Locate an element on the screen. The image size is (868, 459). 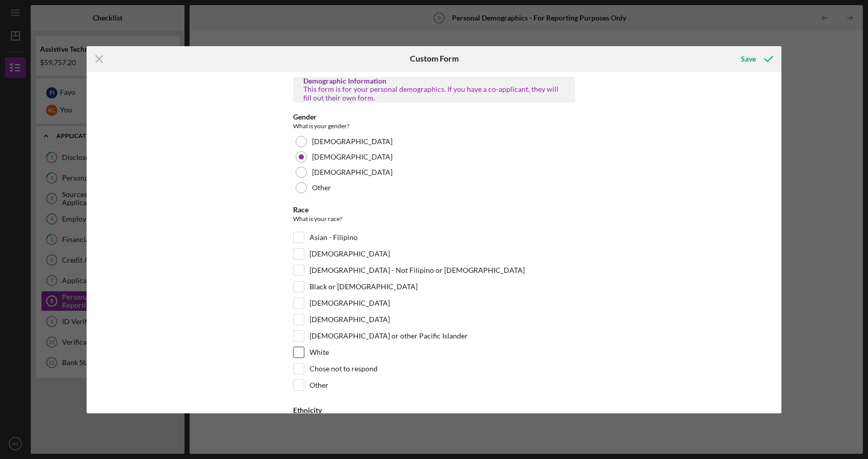
div: Race is located at coordinates (434, 210).